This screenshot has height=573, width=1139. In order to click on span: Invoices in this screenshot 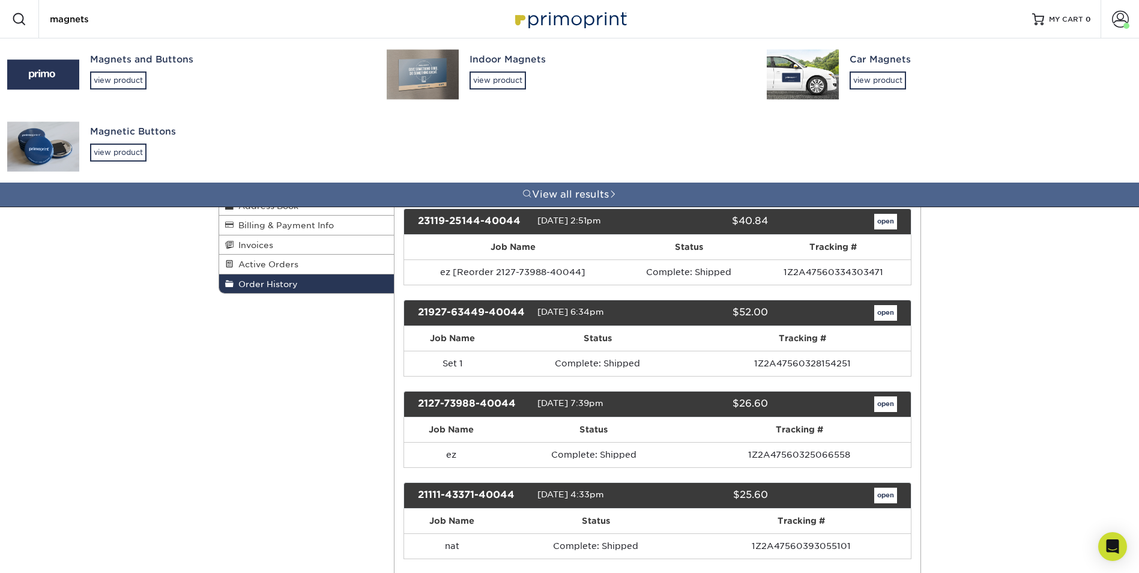, I will do `click(253, 245)`.